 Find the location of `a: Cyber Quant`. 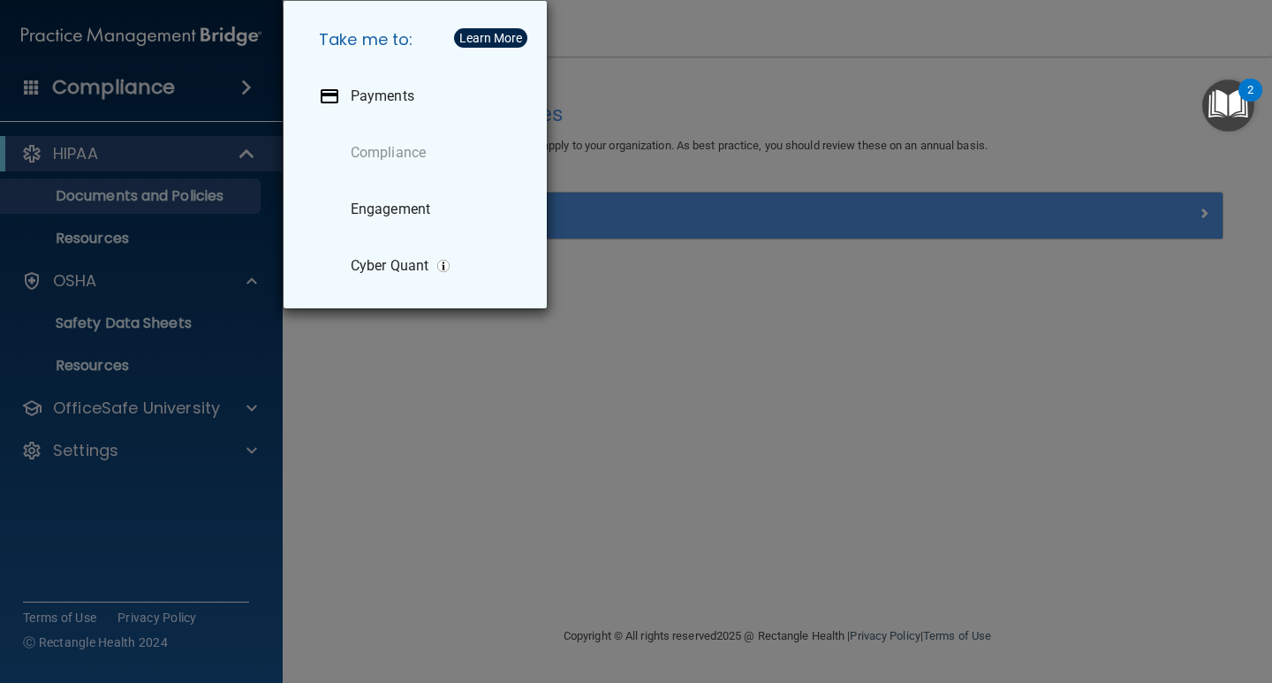

a: Cyber Quant is located at coordinates (419, 266).